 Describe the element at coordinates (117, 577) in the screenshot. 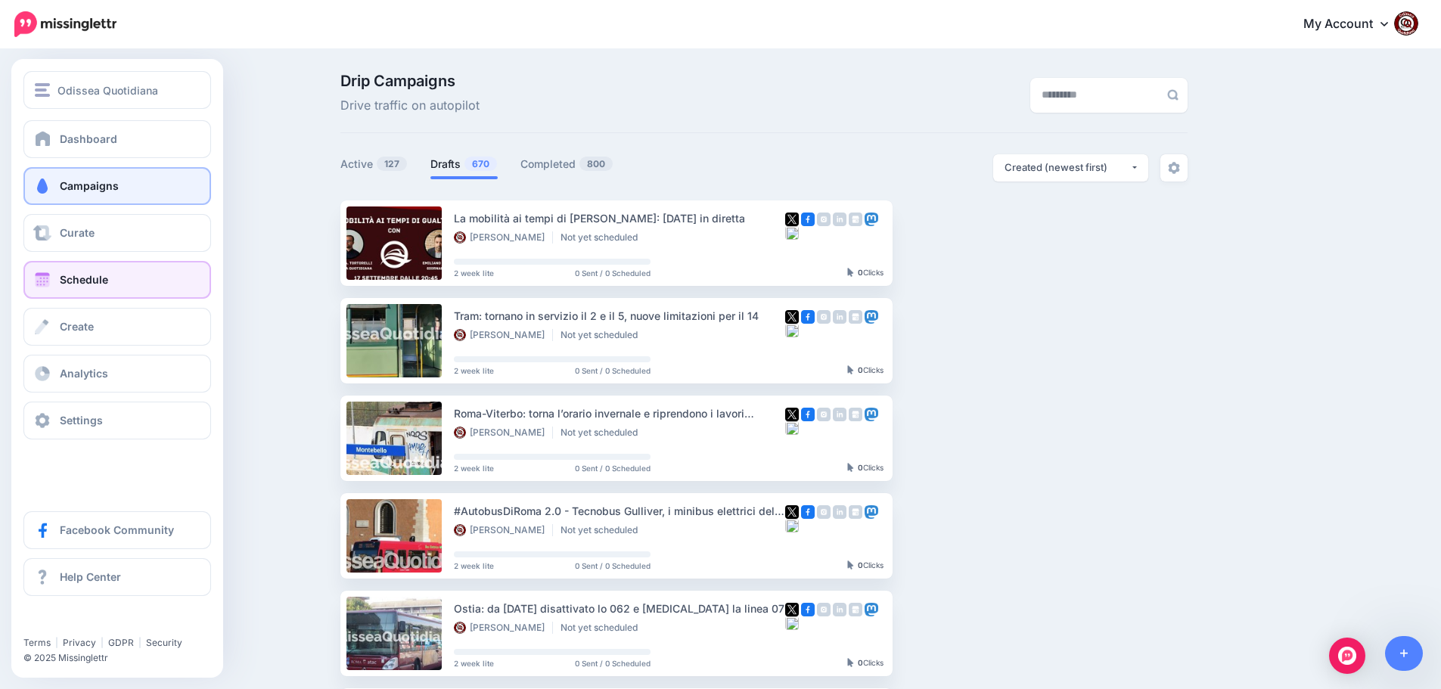

I see `a: Help Center` at that location.